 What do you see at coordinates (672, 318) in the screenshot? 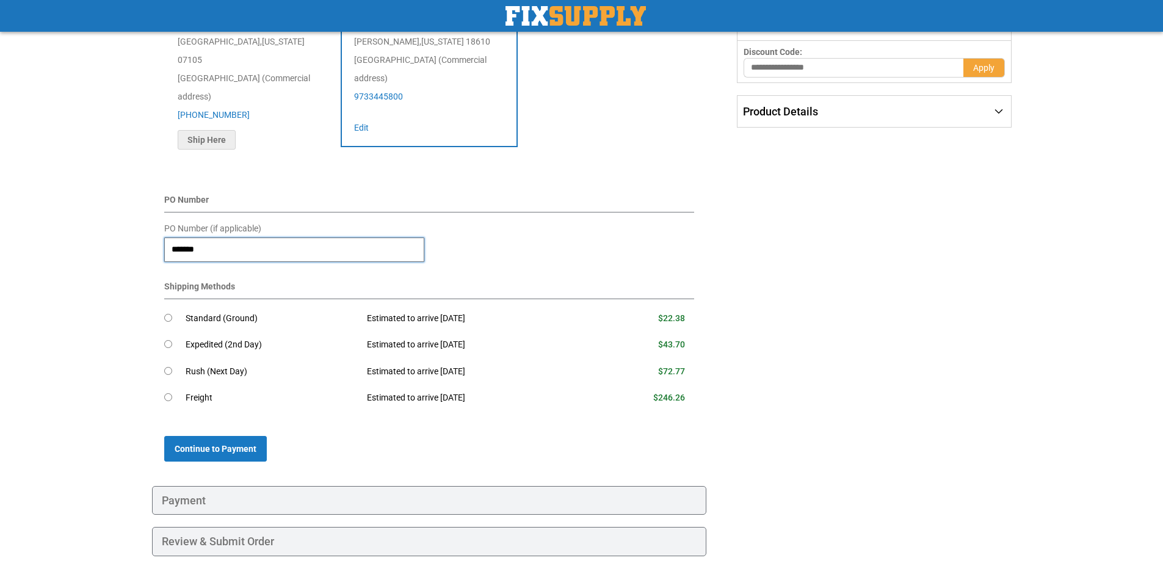
I see `span: $22.38` at bounding box center [672, 318].